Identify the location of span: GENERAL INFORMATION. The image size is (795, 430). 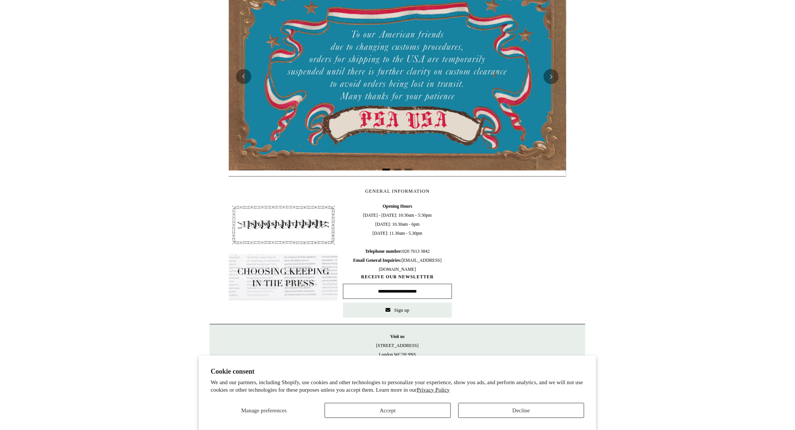
(397, 191).